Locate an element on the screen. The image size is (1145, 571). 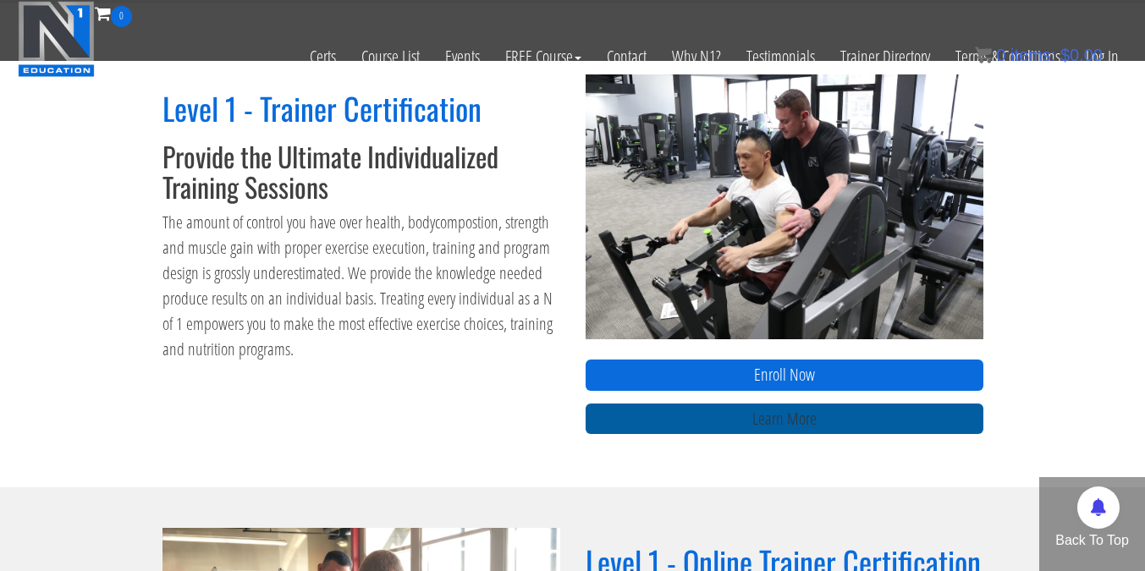
p: The amount of control you have over health, bodycompostion, strength and muscle gain with proper ... is located at coordinates (361, 286).